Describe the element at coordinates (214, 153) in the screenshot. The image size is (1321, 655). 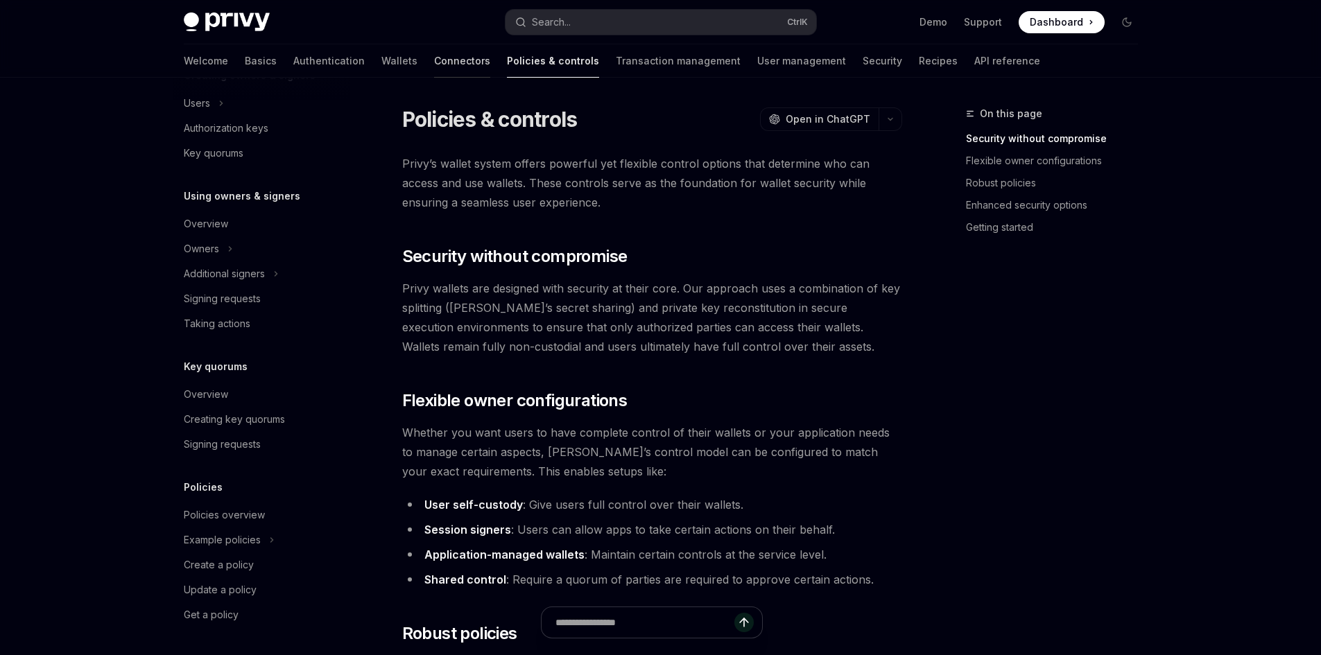
I see `div: Key quorums` at that location.